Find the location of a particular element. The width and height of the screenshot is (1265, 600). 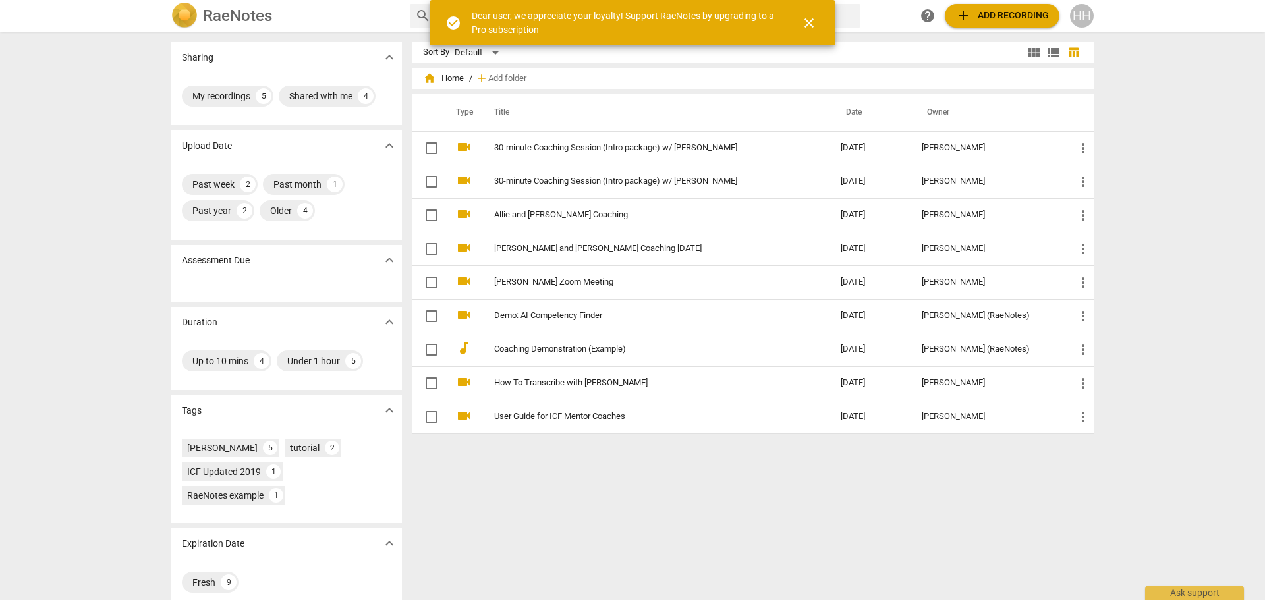

p: Assessment Due is located at coordinates (215, 260).